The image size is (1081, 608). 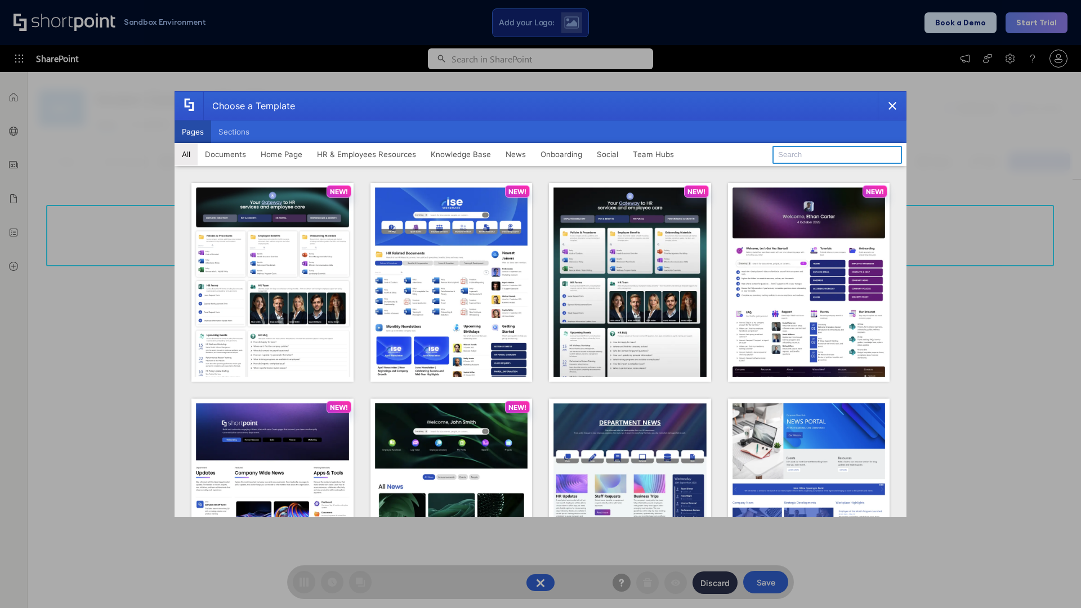 What do you see at coordinates (561, 154) in the screenshot?
I see `button: Onboarding` at bounding box center [561, 154].